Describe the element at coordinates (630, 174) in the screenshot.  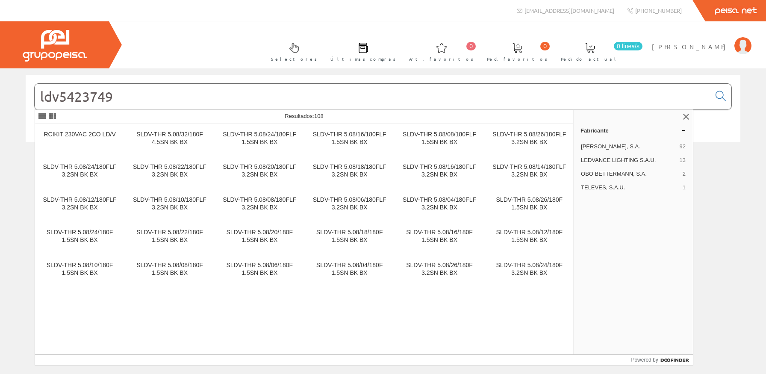
I see `span: OBO BETTERMANN, S.A.` at that location.